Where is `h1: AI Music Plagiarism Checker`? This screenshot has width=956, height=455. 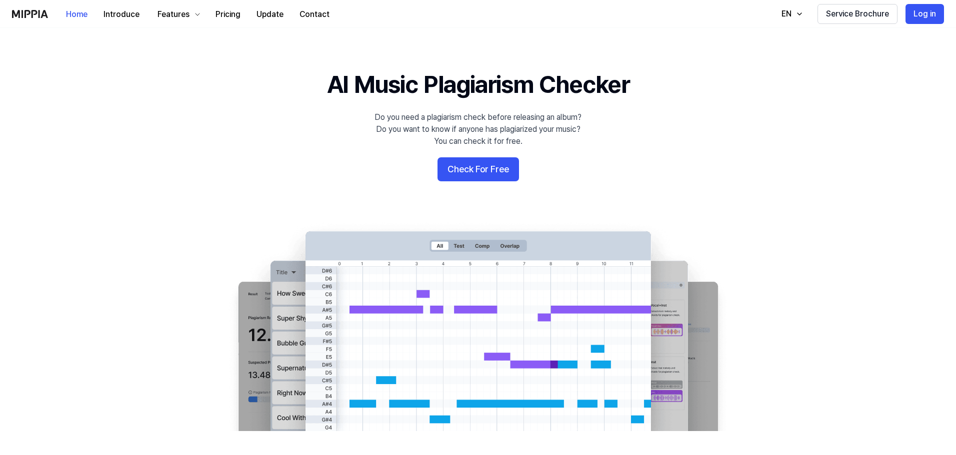
h1: AI Music Plagiarism Checker is located at coordinates (478, 84).